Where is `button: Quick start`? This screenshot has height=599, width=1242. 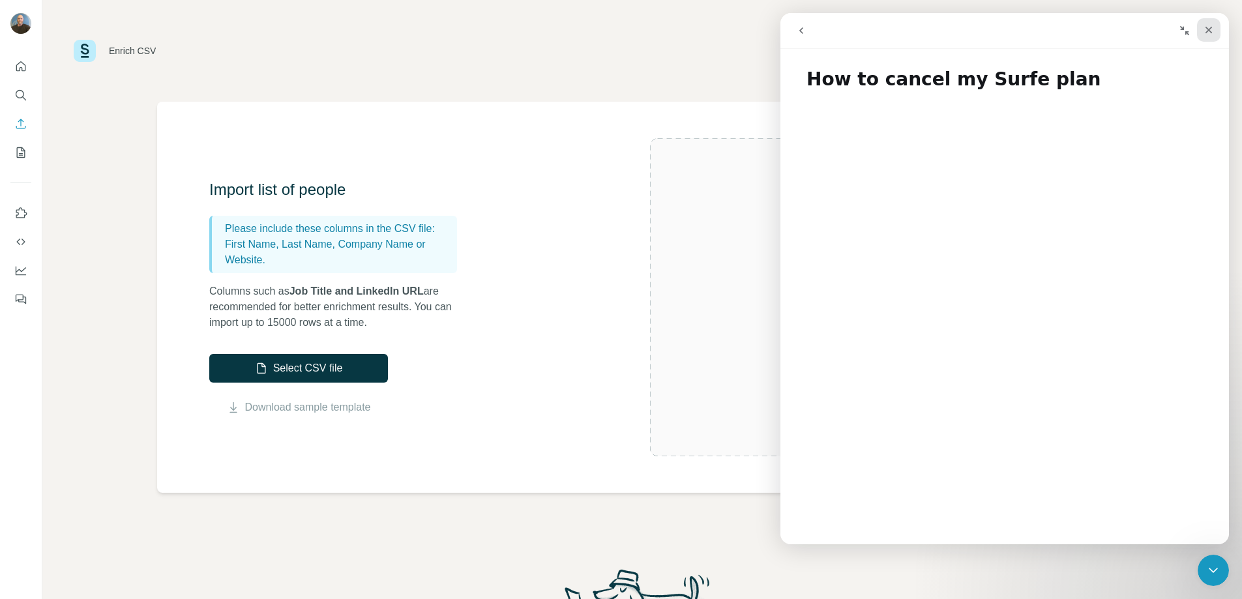 button: Quick start is located at coordinates (21, 66).